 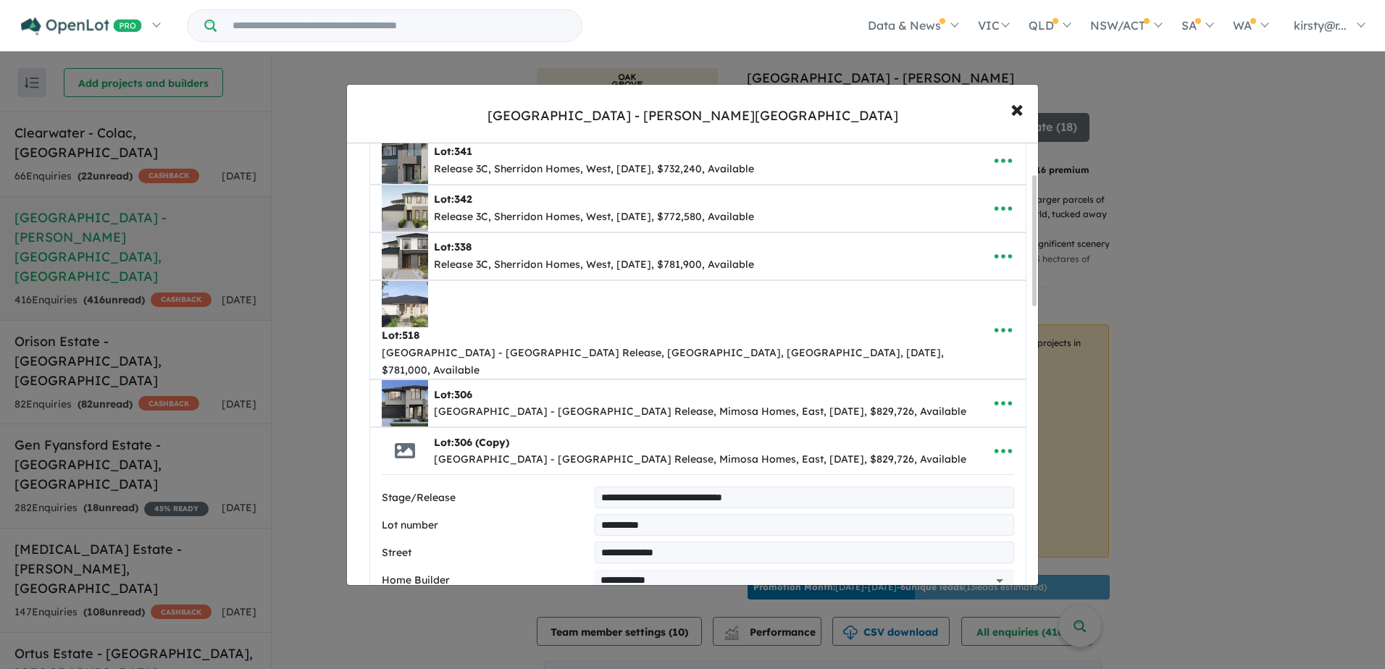 I want to click on img: Openlot PRO Logo White, so click(x=81, y=26).